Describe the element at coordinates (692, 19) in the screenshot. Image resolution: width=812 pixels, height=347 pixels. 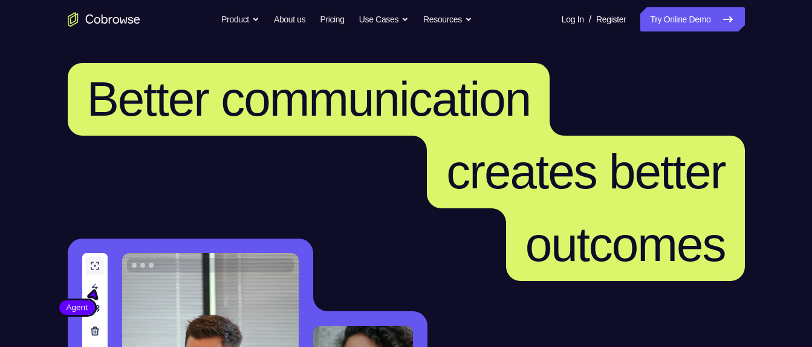
I see `a: Try Online Demo` at that location.